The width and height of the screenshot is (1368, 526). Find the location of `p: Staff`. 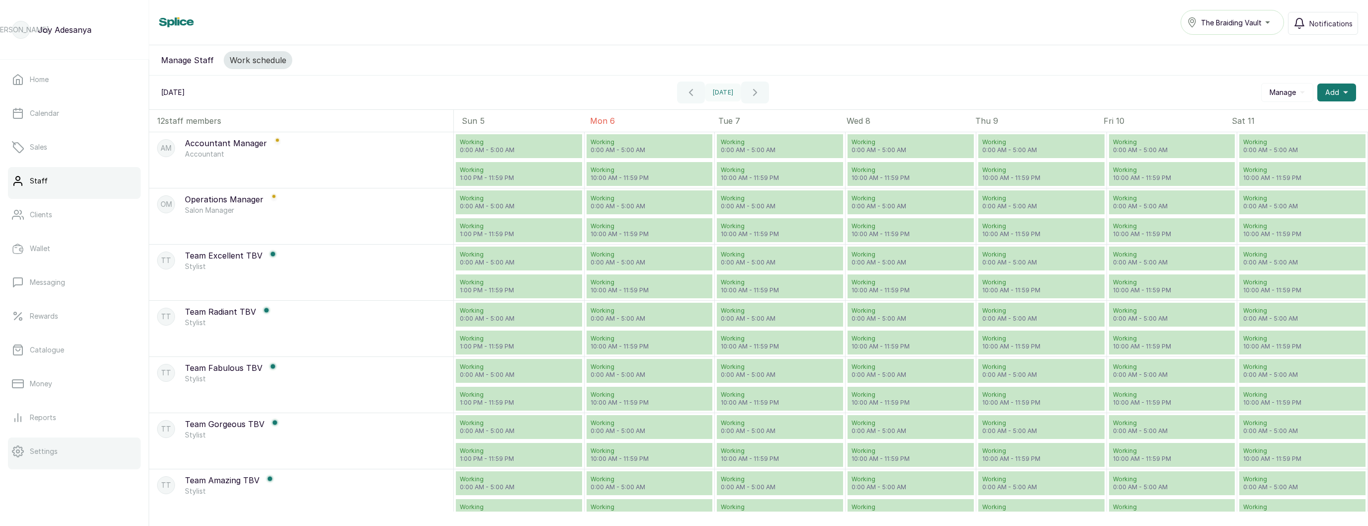

p: Staff is located at coordinates (39, 181).